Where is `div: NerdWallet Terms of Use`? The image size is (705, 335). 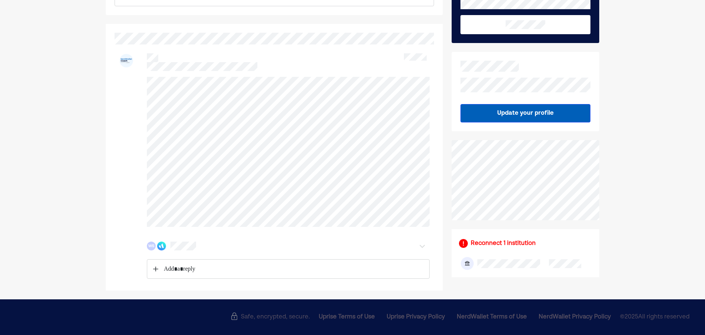 div: NerdWallet Terms of Use is located at coordinates (492, 317).